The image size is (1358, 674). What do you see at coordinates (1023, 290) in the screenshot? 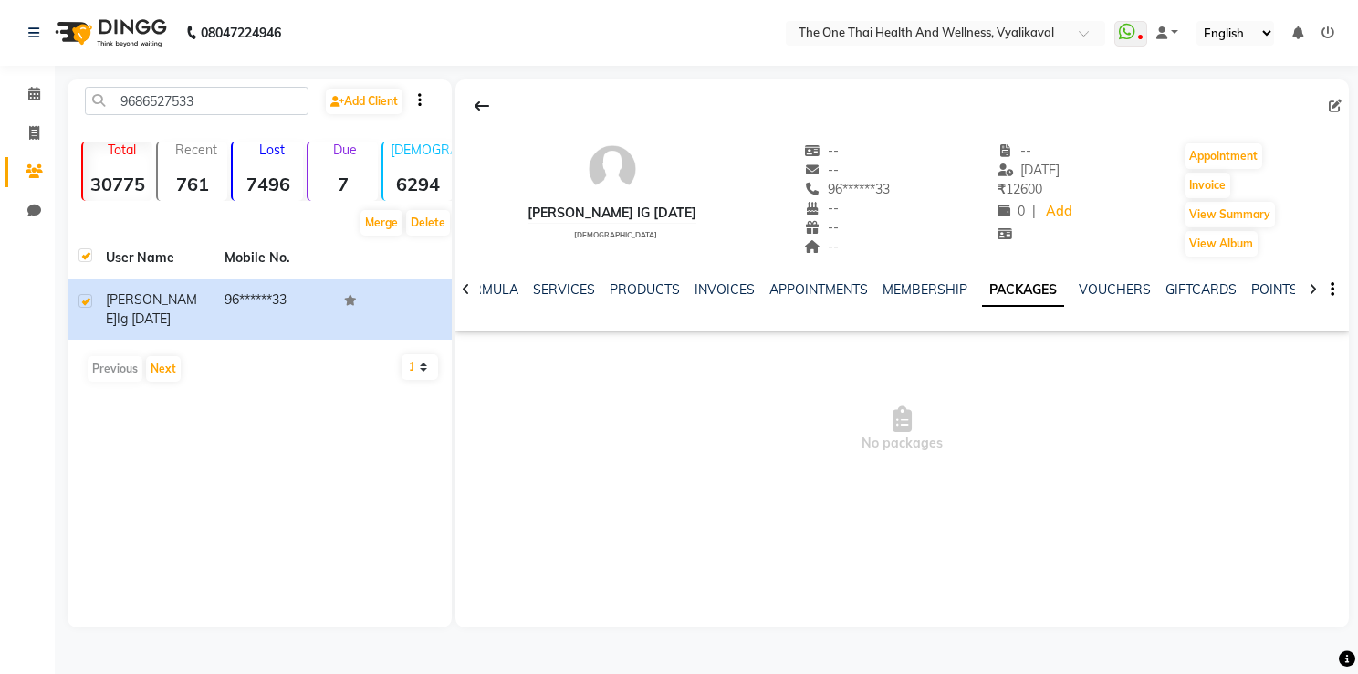
I see `a: PACKAGES` at bounding box center [1023, 290].